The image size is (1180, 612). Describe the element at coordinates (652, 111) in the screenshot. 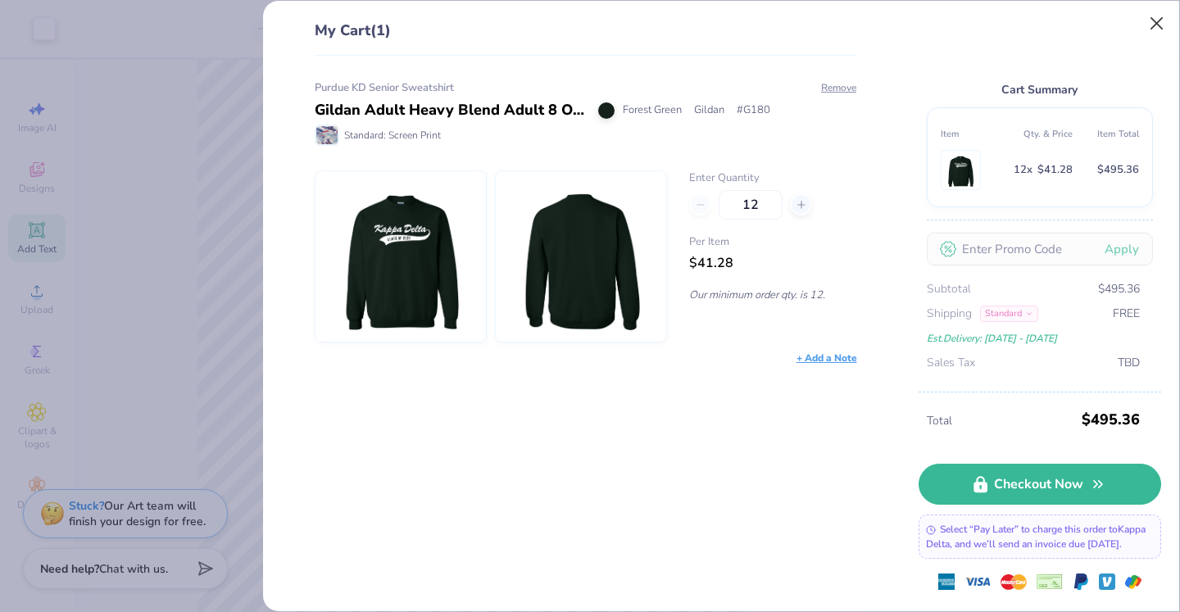

I see `span: Forest Green` at that location.